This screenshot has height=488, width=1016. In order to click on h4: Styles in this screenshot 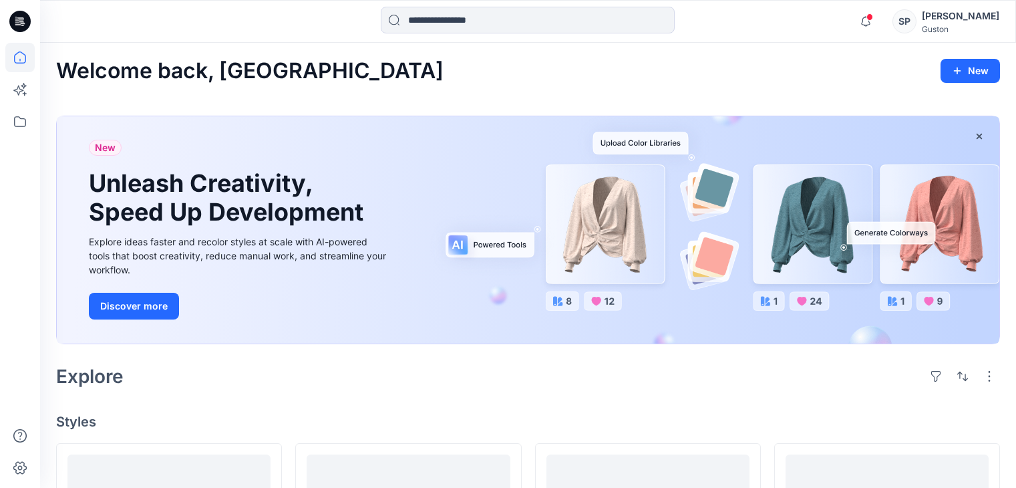, I will do `click(528, 422)`.